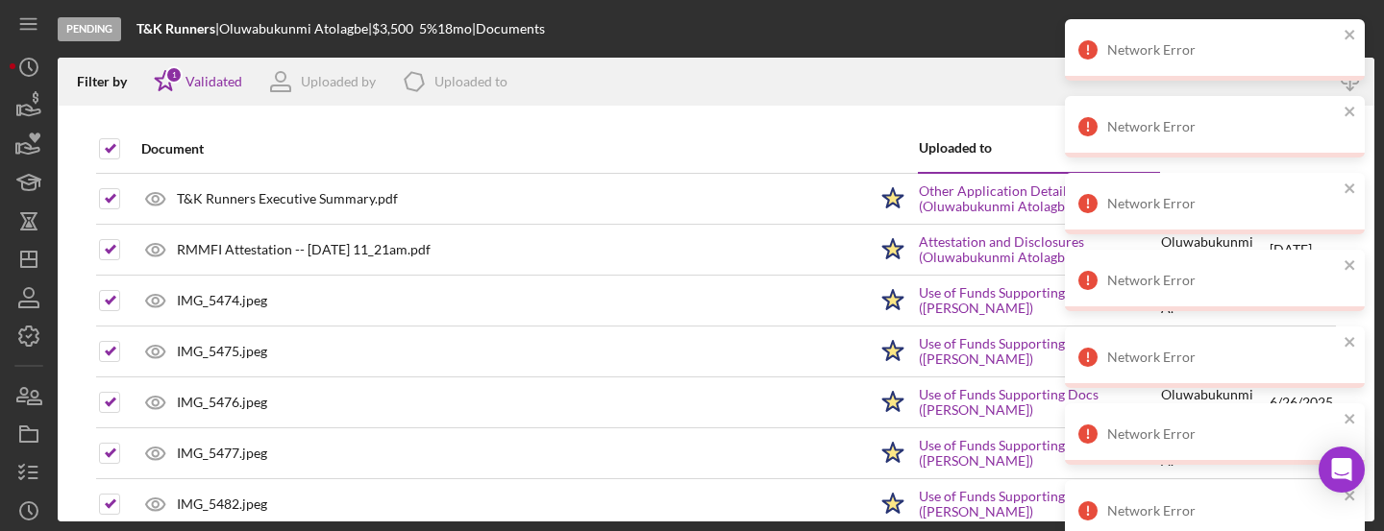 This screenshot has width=1384, height=531. I want to click on div: Validated, so click(213, 82).